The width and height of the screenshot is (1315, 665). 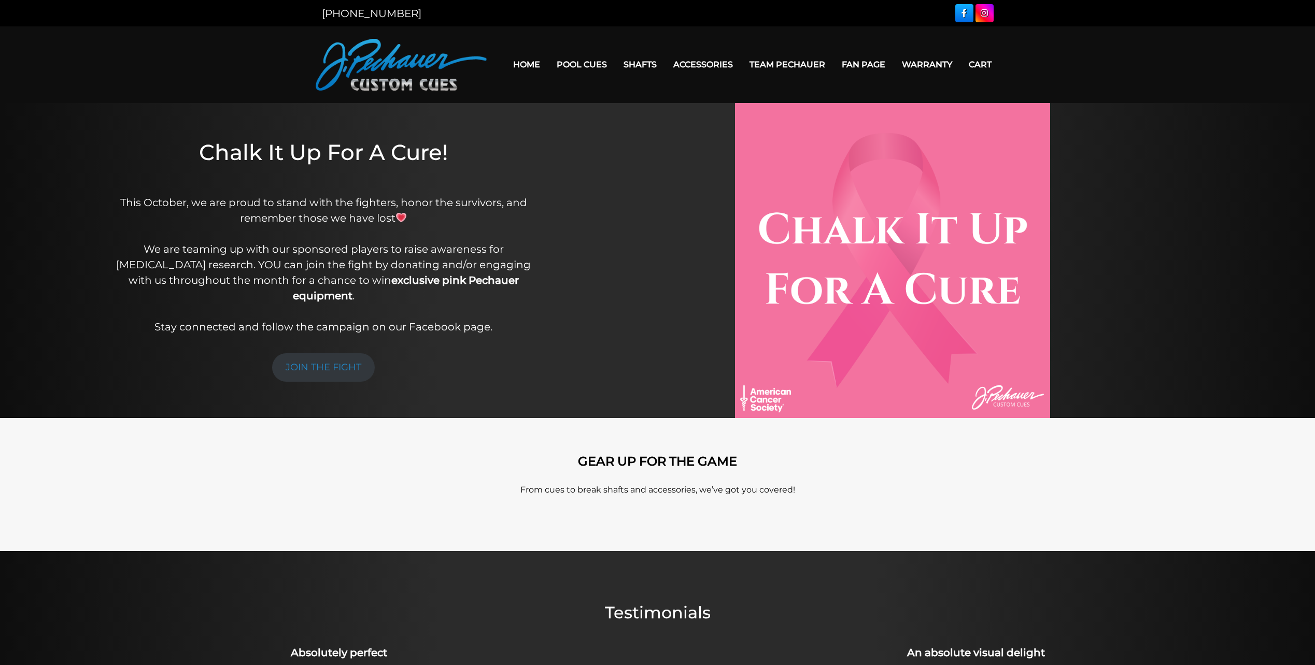 I want to click on a: Warranty, so click(x=926, y=64).